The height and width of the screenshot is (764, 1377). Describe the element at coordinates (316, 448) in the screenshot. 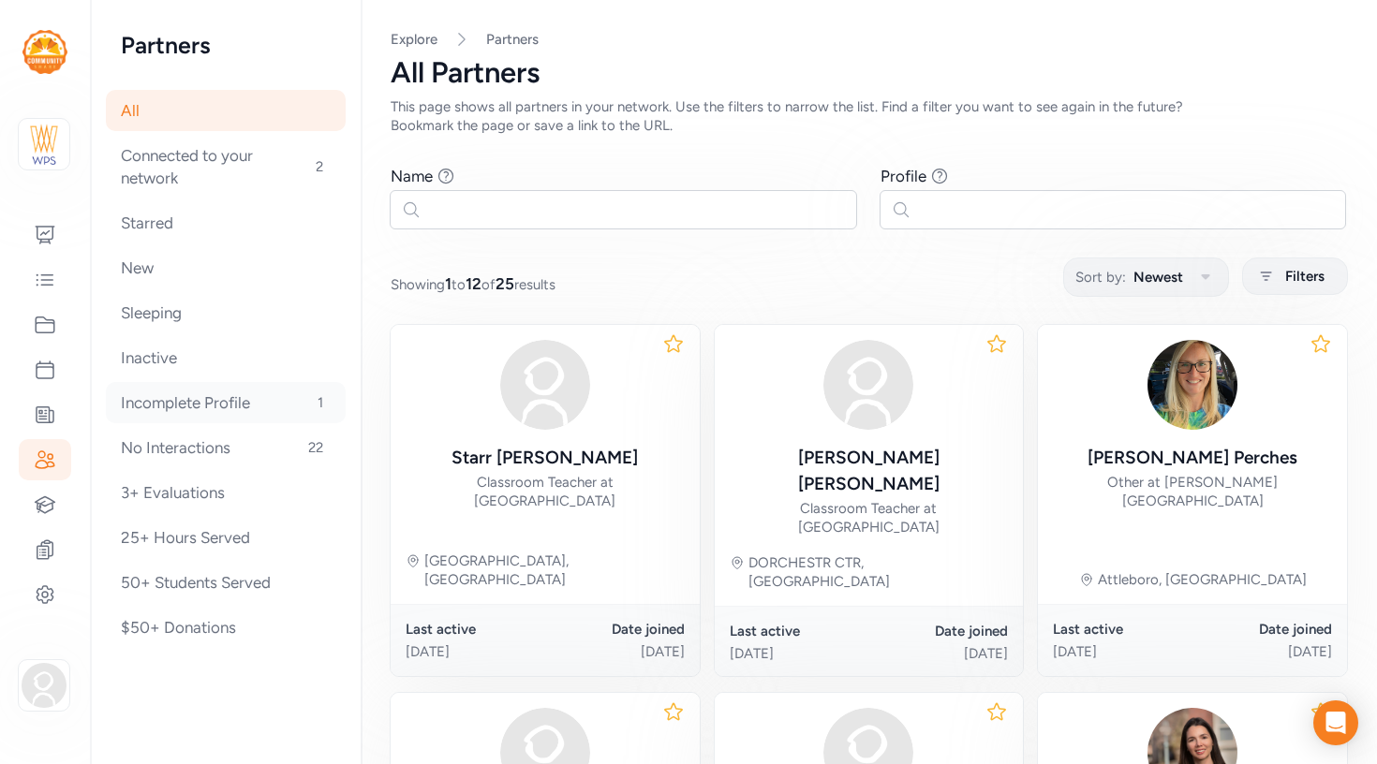

I see `span: 22` at that location.